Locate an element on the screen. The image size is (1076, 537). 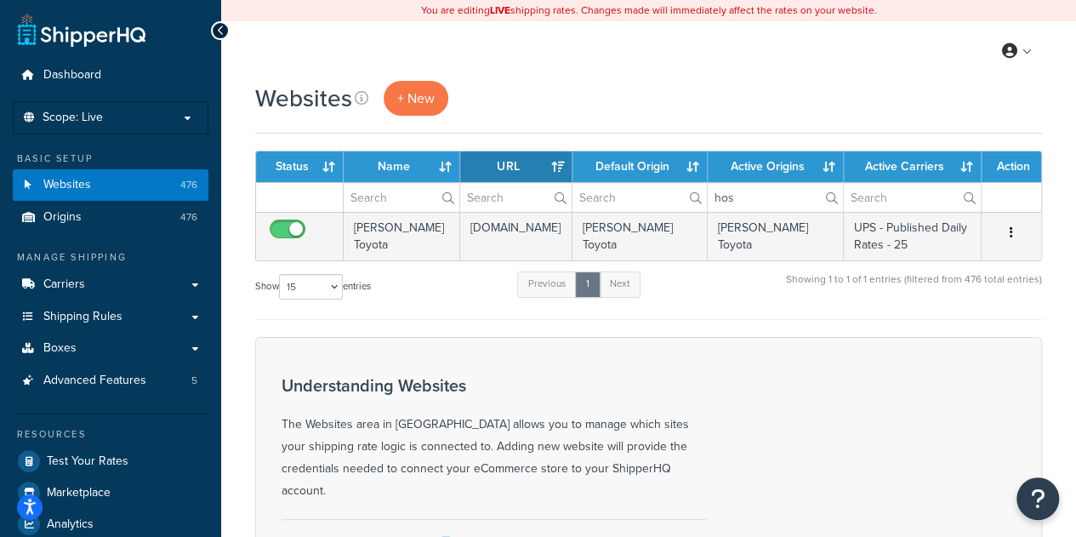
a: + New is located at coordinates (416, 98).